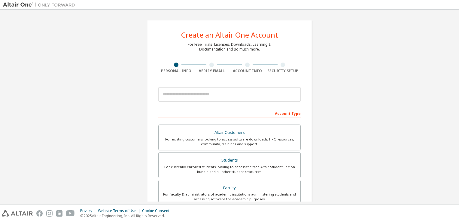  Describe the element at coordinates (247, 71) in the screenshot. I see `div: Account Info` at that location.